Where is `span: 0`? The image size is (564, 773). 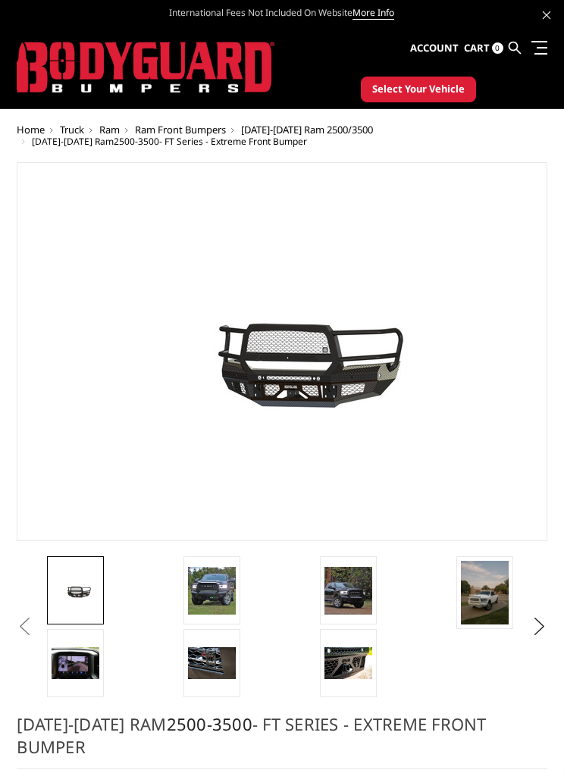 span: 0 is located at coordinates (497, 48).